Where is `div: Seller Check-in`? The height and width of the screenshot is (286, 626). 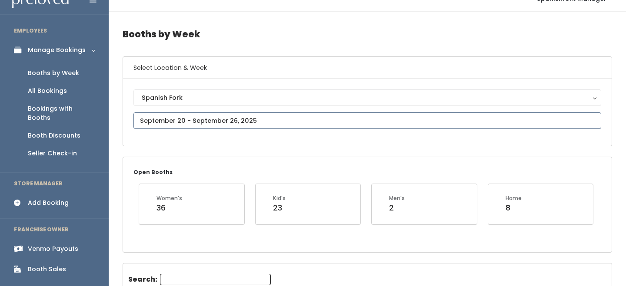 div: Seller Check-in is located at coordinates (52, 153).